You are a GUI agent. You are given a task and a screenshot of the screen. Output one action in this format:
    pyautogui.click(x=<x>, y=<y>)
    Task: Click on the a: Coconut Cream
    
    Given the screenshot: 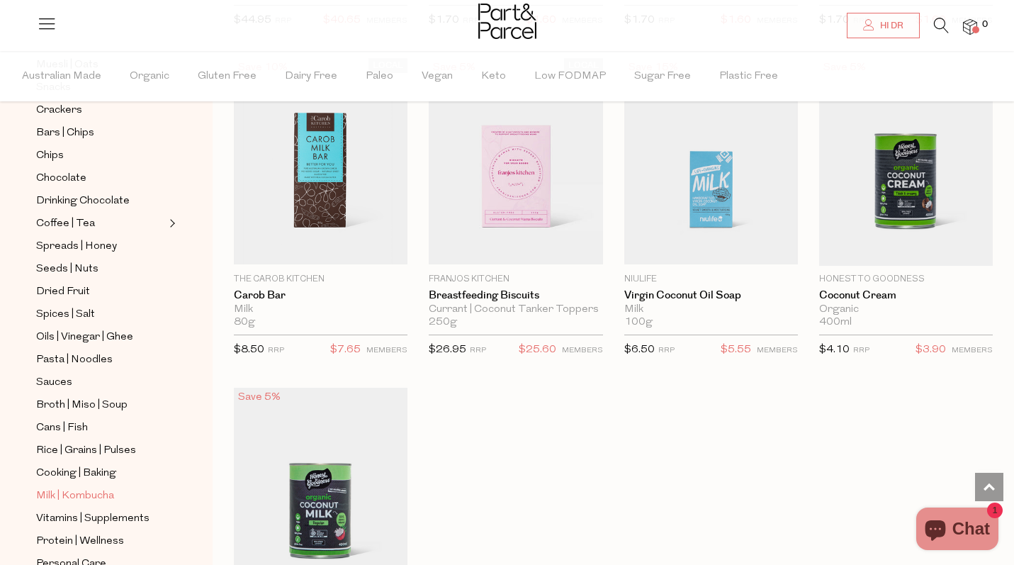 What is the action you would take?
    pyautogui.click(x=906, y=296)
    